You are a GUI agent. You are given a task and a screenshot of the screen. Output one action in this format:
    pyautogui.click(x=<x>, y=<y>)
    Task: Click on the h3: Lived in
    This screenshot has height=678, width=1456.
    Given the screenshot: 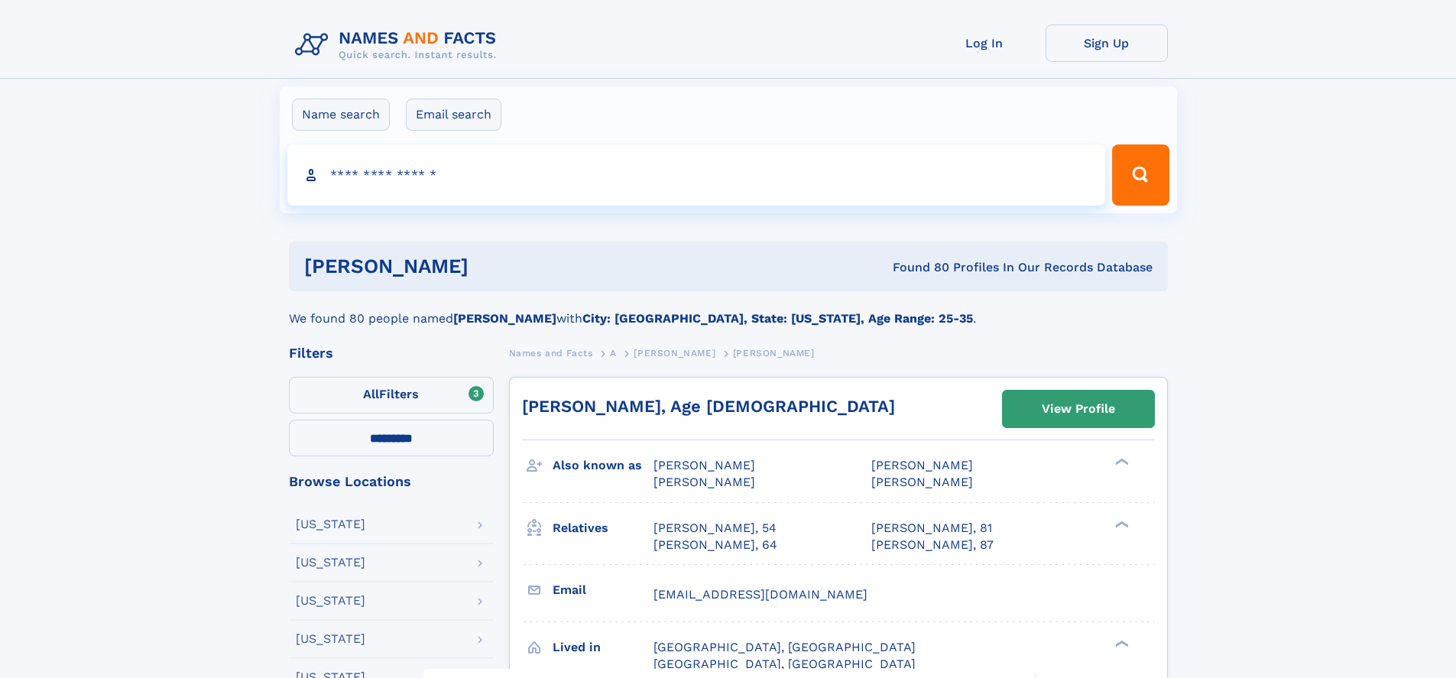 What is the action you would take?
    pyautogui.click(x=603, y=647)
    